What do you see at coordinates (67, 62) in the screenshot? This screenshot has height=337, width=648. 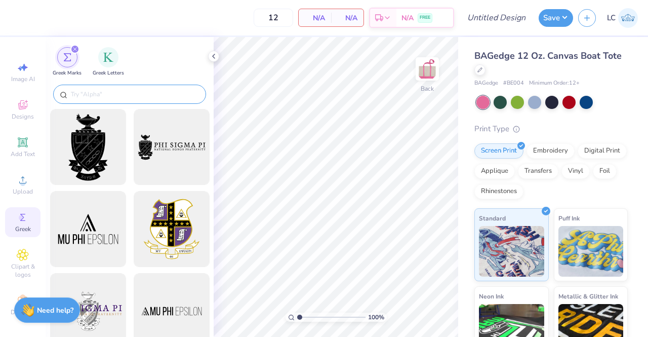 I see `div: filter for Greek Marks` at bounding box center [67, 62].